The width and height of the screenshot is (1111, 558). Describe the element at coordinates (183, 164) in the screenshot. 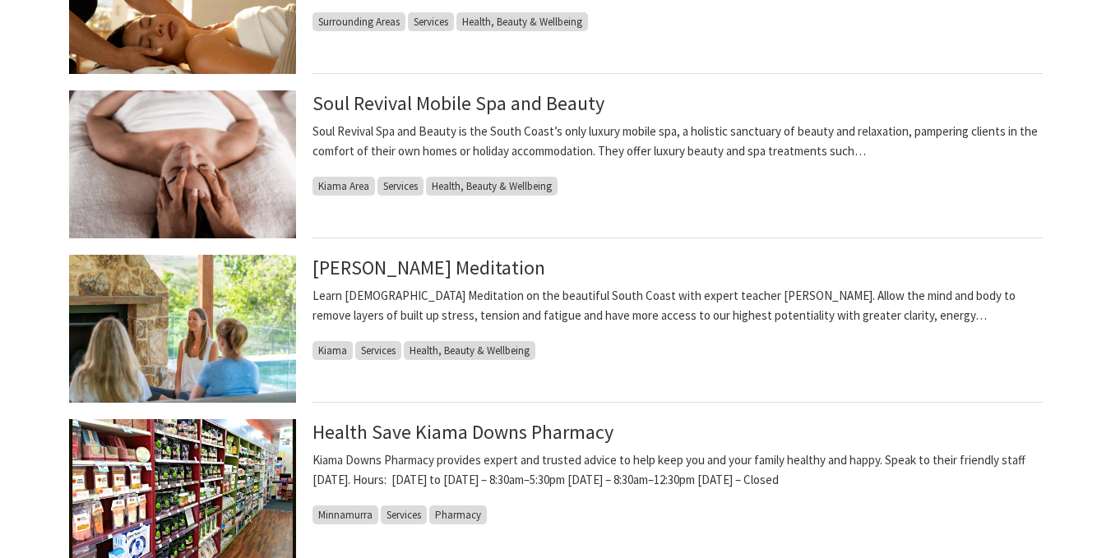

I see `img: Soul Revival Spa and Beauty - Massage` at that location.